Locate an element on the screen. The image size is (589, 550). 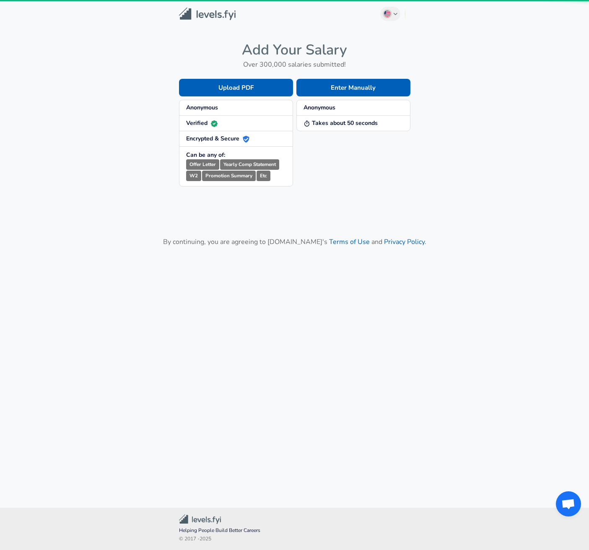
span: © 2017 - 2025 is located at coordinates (295, 539).